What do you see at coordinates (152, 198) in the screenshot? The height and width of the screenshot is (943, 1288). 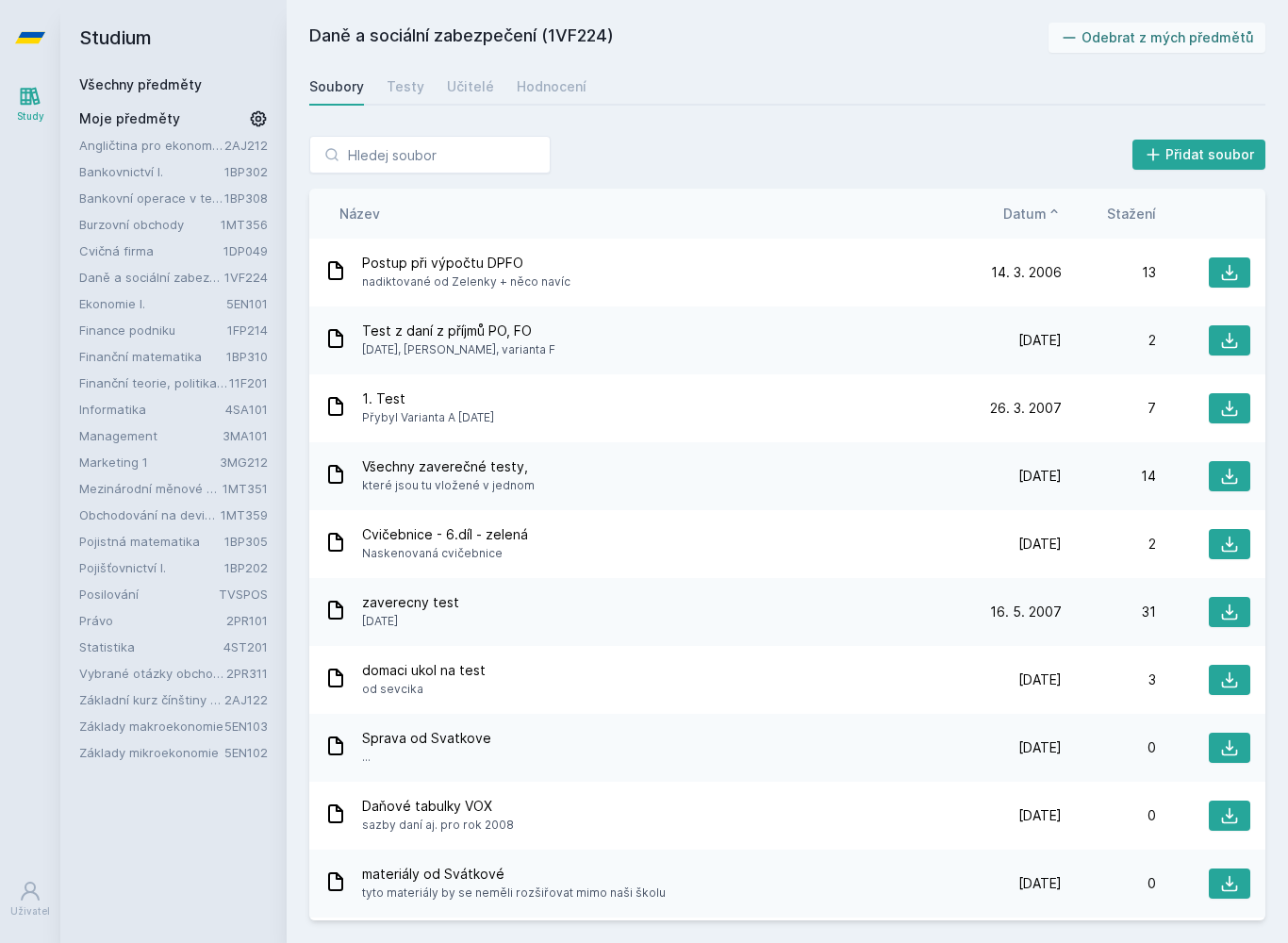 I see `a: Bankovní operace v teorii a praxi` at bounding box center [152, 198].